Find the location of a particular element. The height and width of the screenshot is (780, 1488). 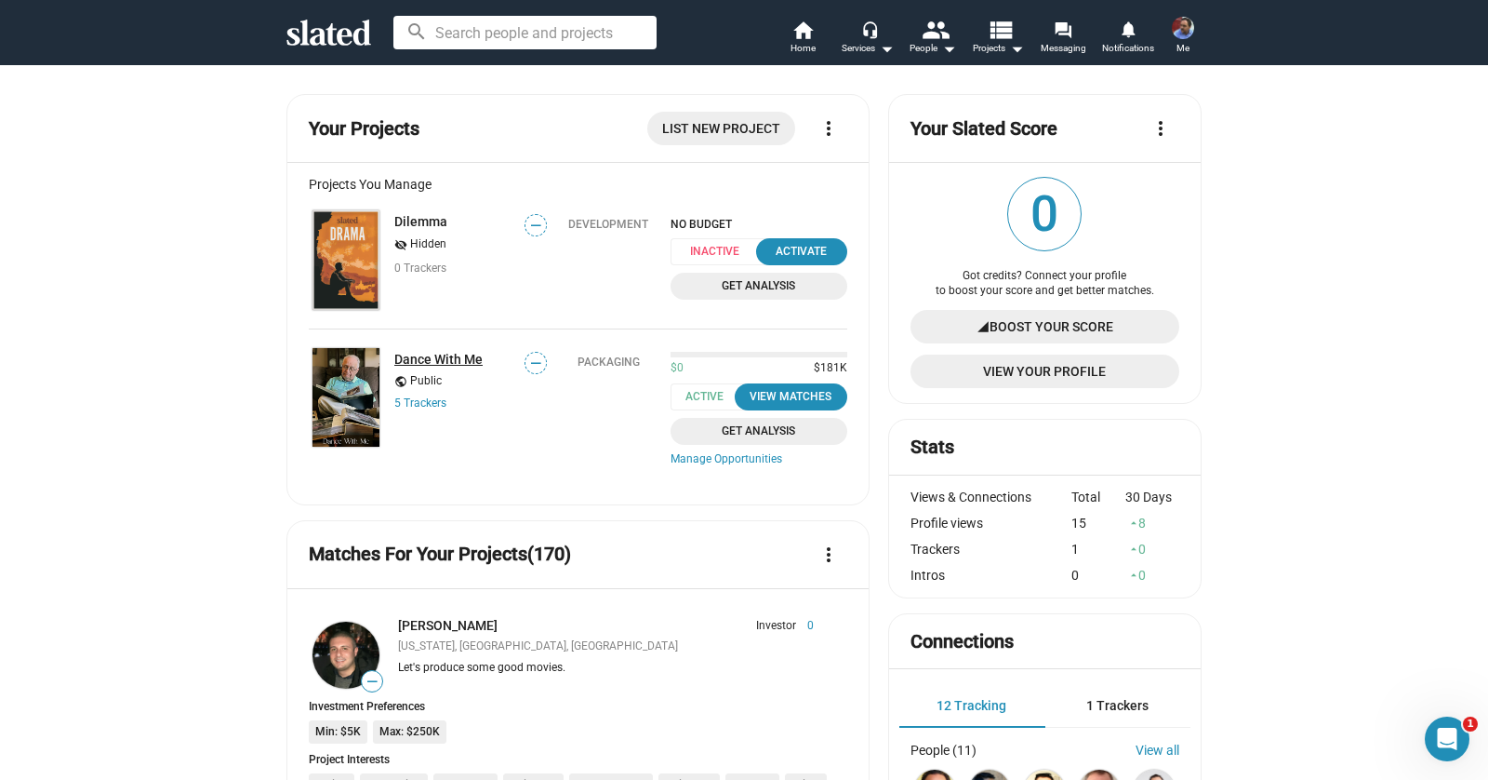

span: 1 Trackers is located at coordinates (1117, 705).